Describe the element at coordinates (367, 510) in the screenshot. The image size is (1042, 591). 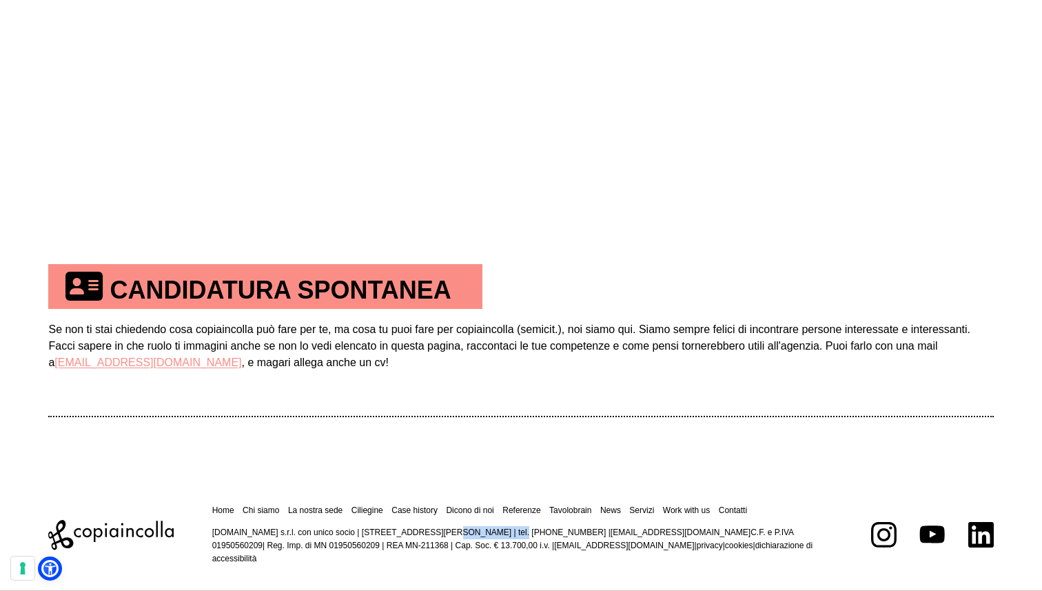
I see `a: Ciliegine` at that location.